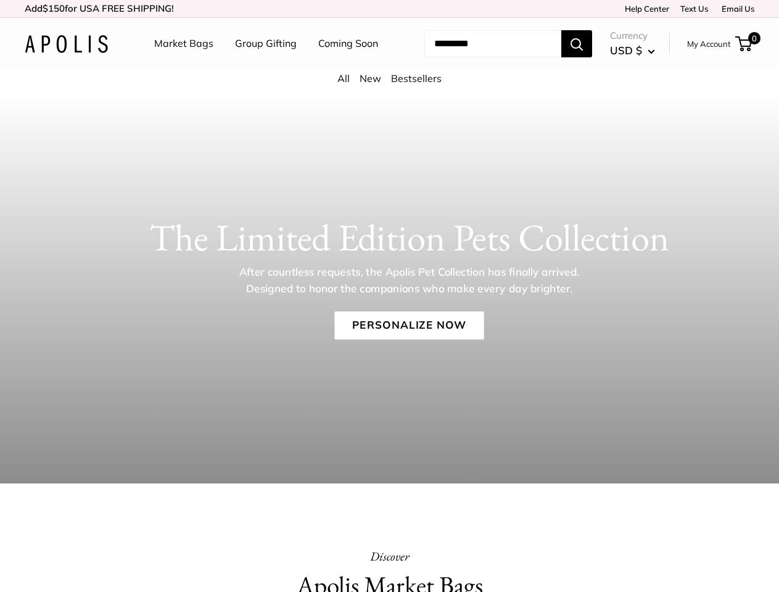 Image resolution: width=779 pixels, height=592 pixels. Describe the element at coordinates (493, 44) in the screenshot. I see `input: Search...` at that location.